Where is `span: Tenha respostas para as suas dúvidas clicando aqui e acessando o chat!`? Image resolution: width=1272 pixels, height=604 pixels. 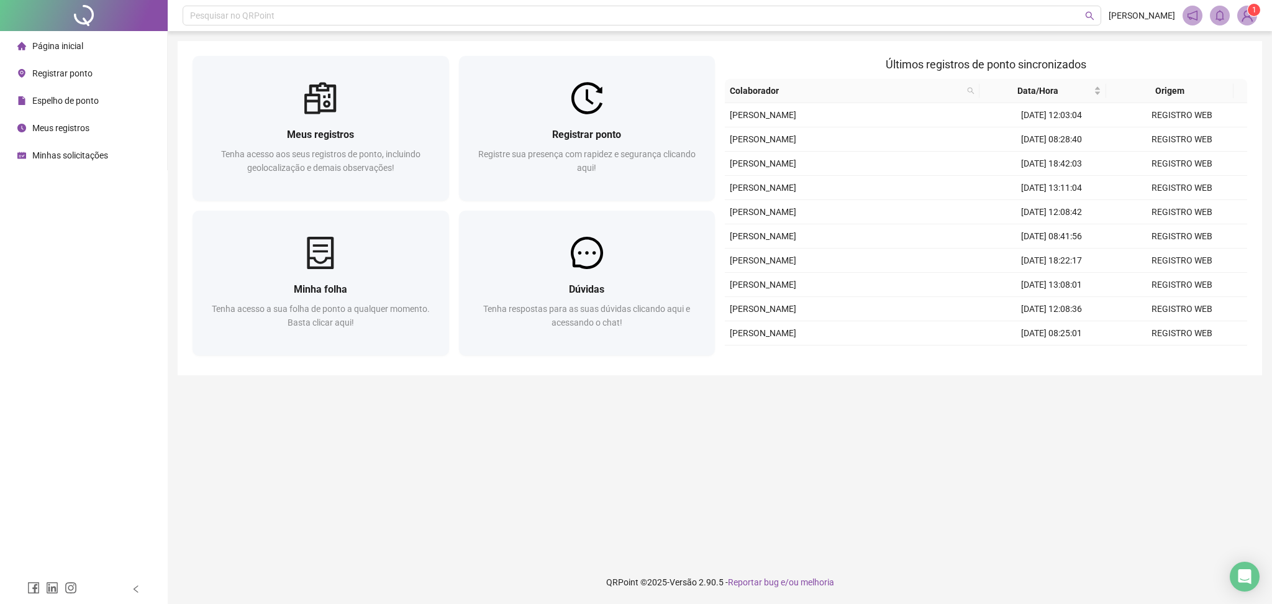
span: Tenha respostas para as suas dúvidas clicando aqui e acessando o chat! is located at coordinates (586, 315).